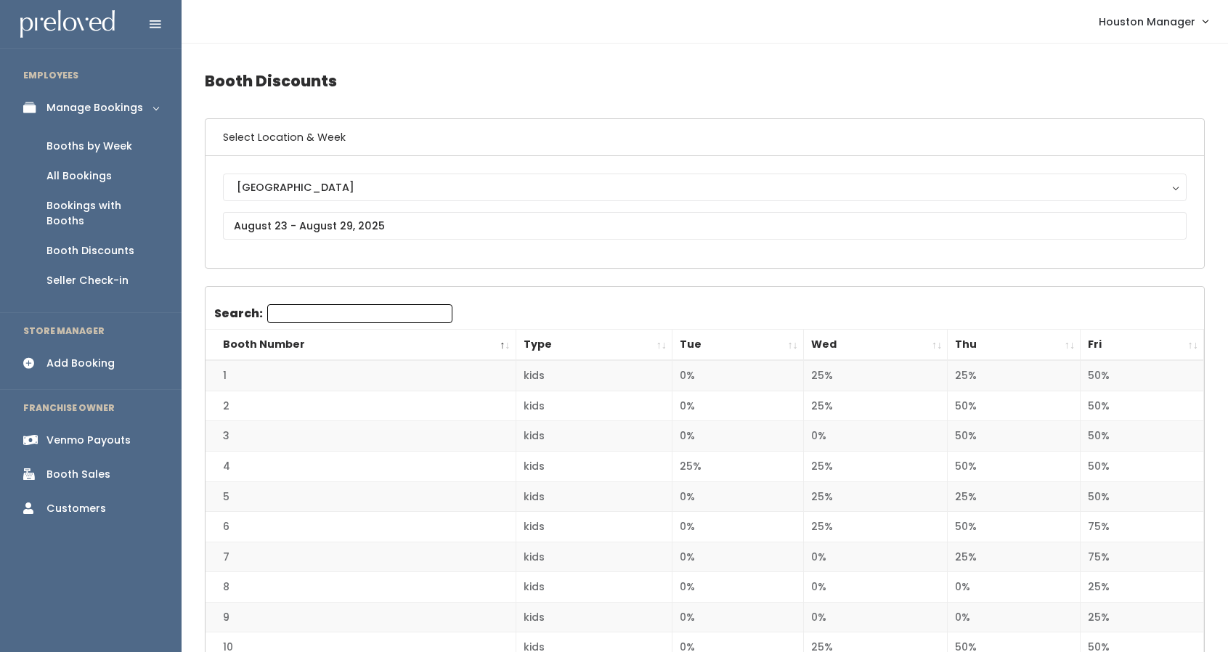 The height and width of the screenshot is (652, 1228). What do you see at coordinates (360, 617) in the screenshot?
I see `td: 9` at bounding box center [360, 617].